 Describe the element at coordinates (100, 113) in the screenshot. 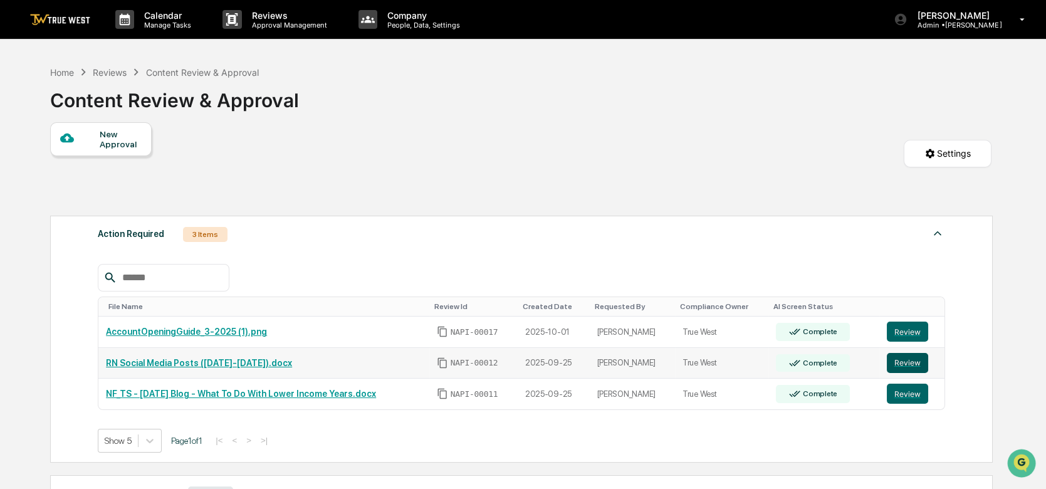

I see `div: We're available if you need us!` at that location.